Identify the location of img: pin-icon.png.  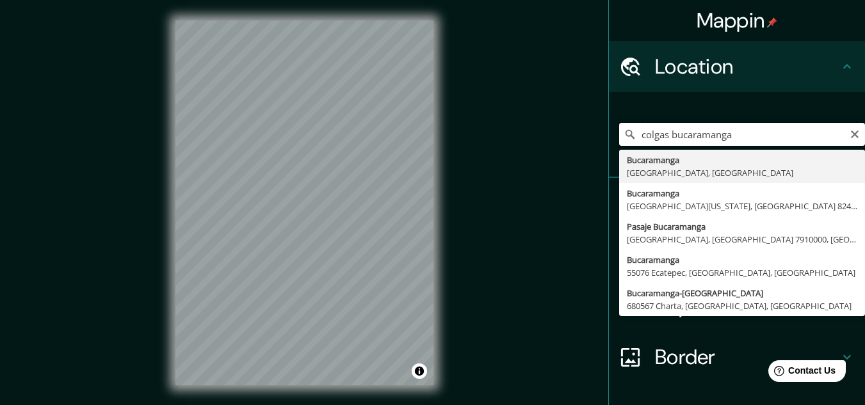
(772, 22).